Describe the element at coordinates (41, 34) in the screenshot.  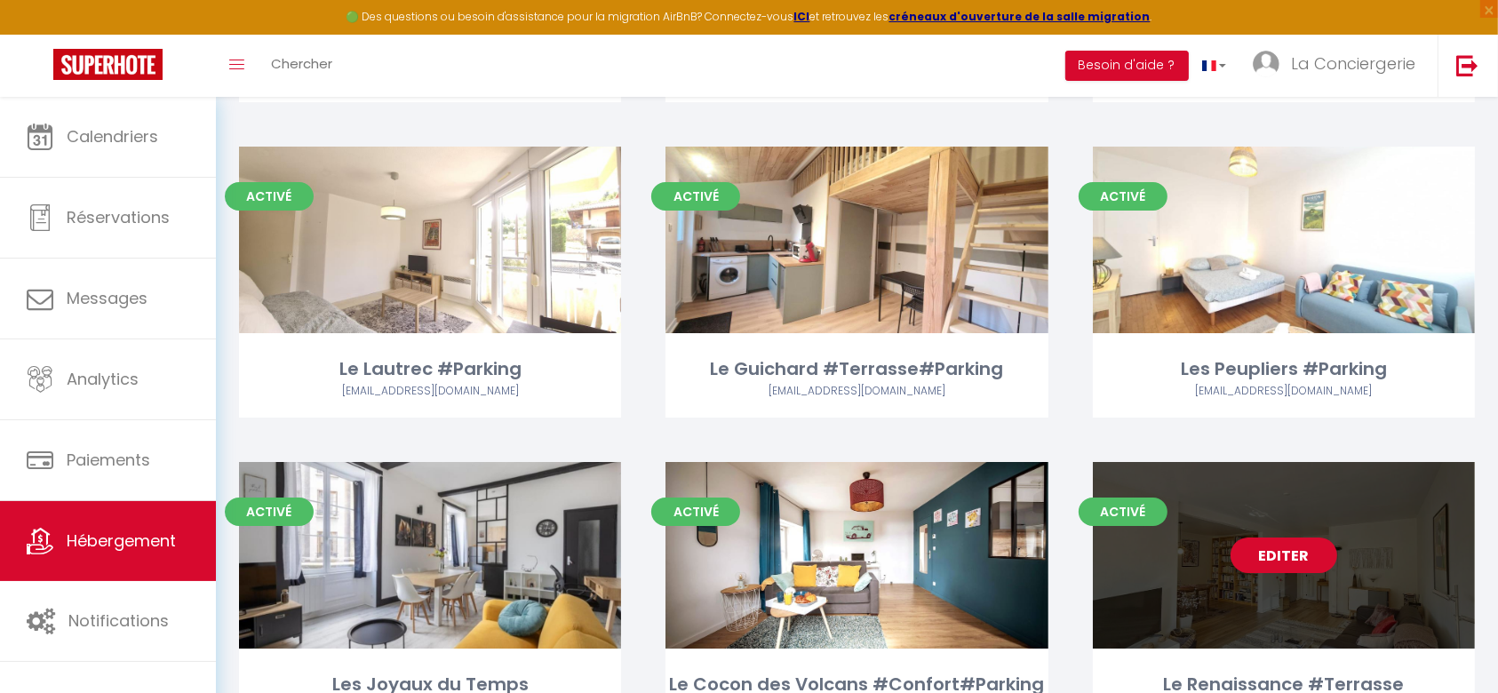
I see `button: Ouvrir le widget de chat LiveChat` at that location.